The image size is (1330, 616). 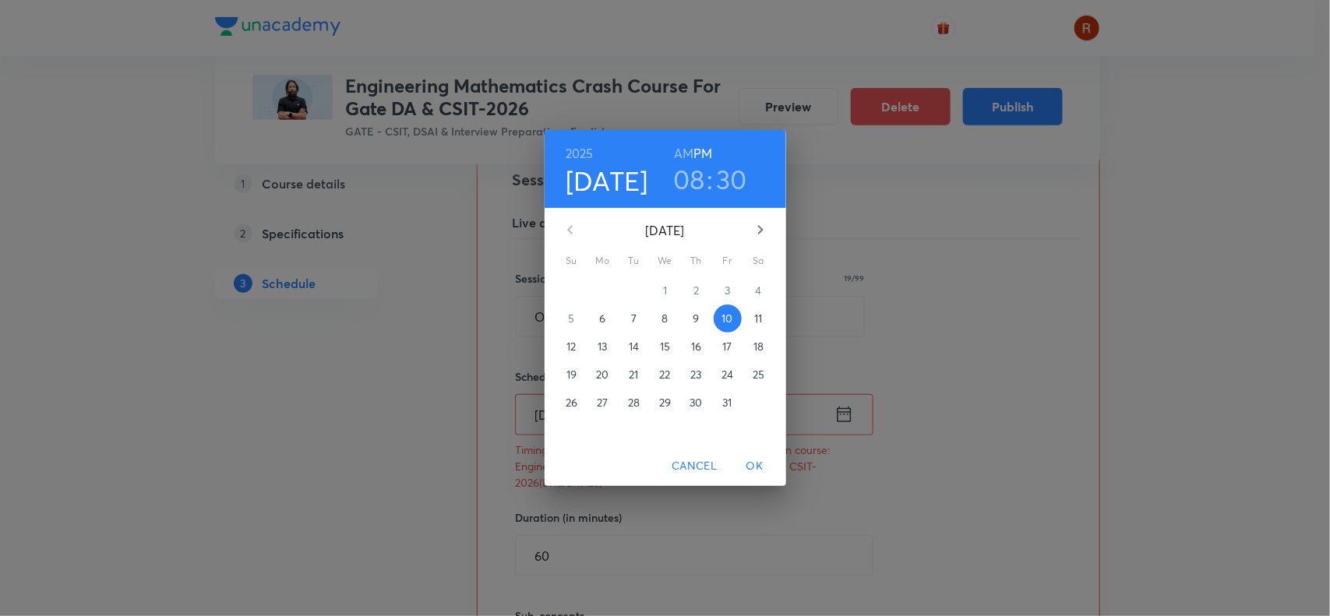 What do you see at coordinates (572, 403) in the screenshot?
I see `button: 26` at bounding box center [572, 403].